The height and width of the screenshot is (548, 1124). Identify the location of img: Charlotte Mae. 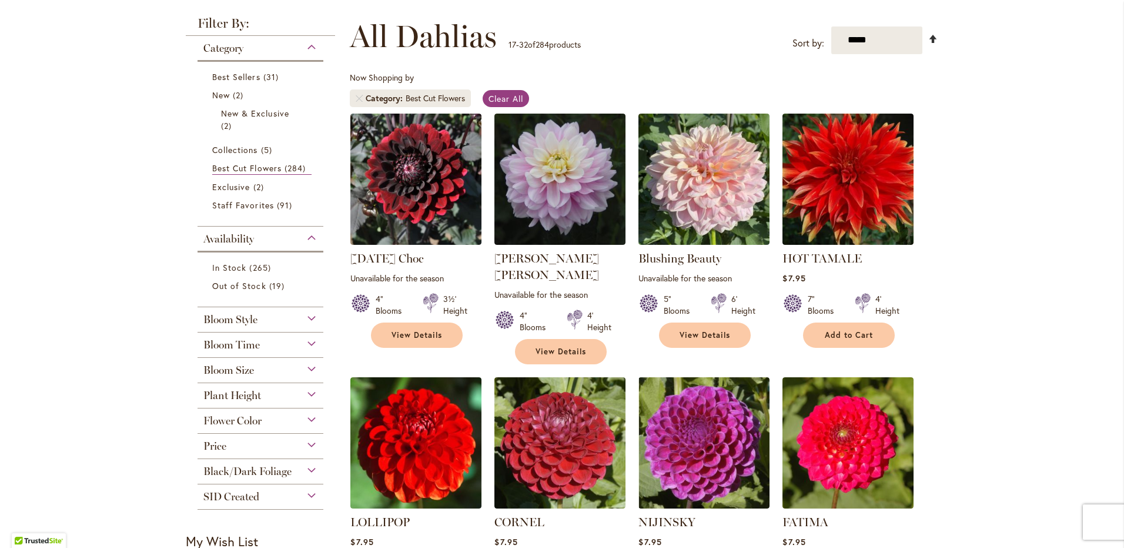
(560, 179).